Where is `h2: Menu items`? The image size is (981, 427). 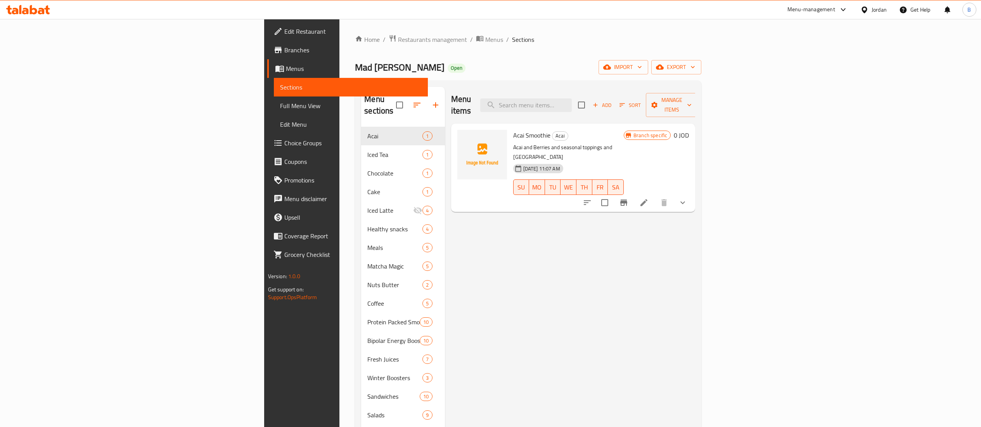 h2: Menu items is located at coordinates (461, 105).